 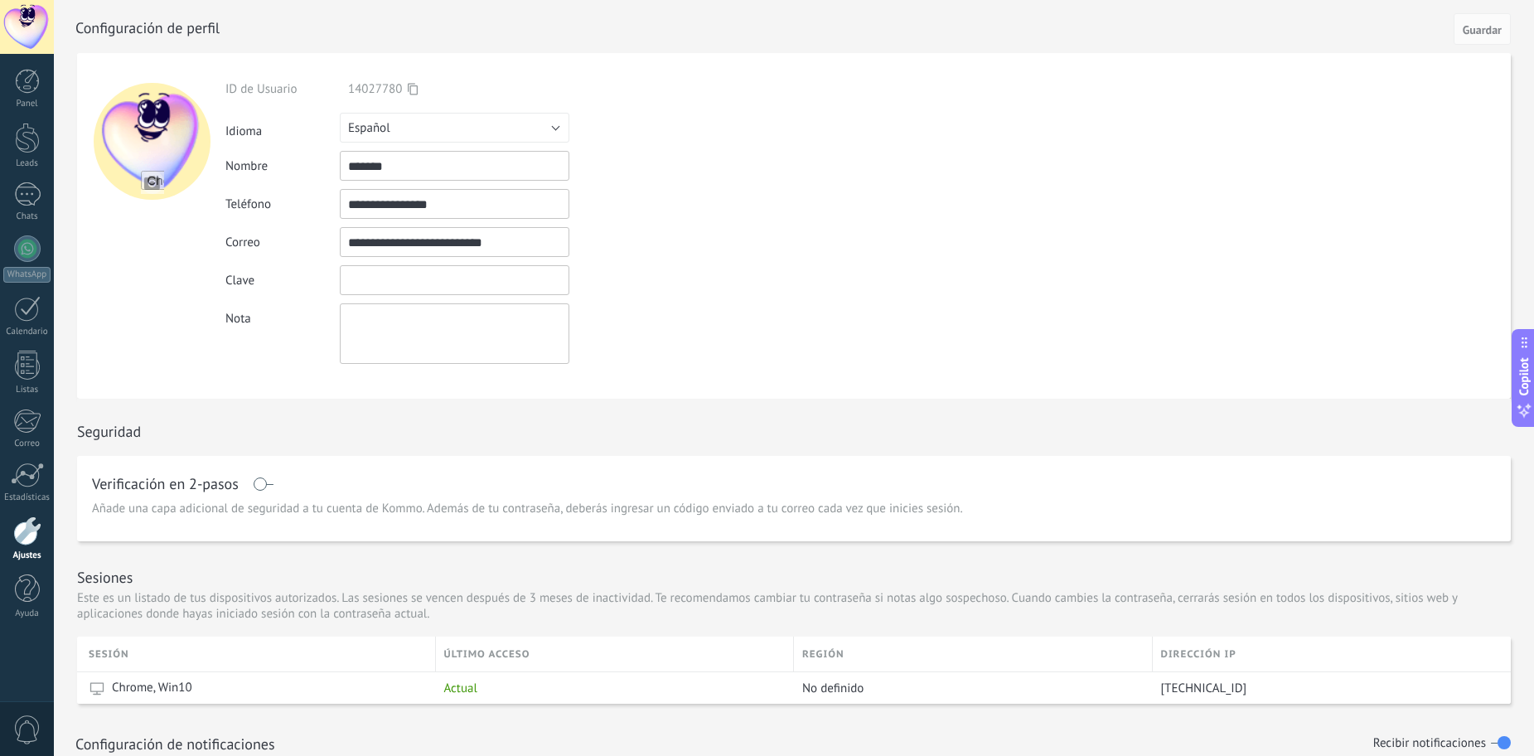 What do you see at coordinates (283, 166) in the screenshot?
I see `div: Nombre` at bounding box center [283, 166].